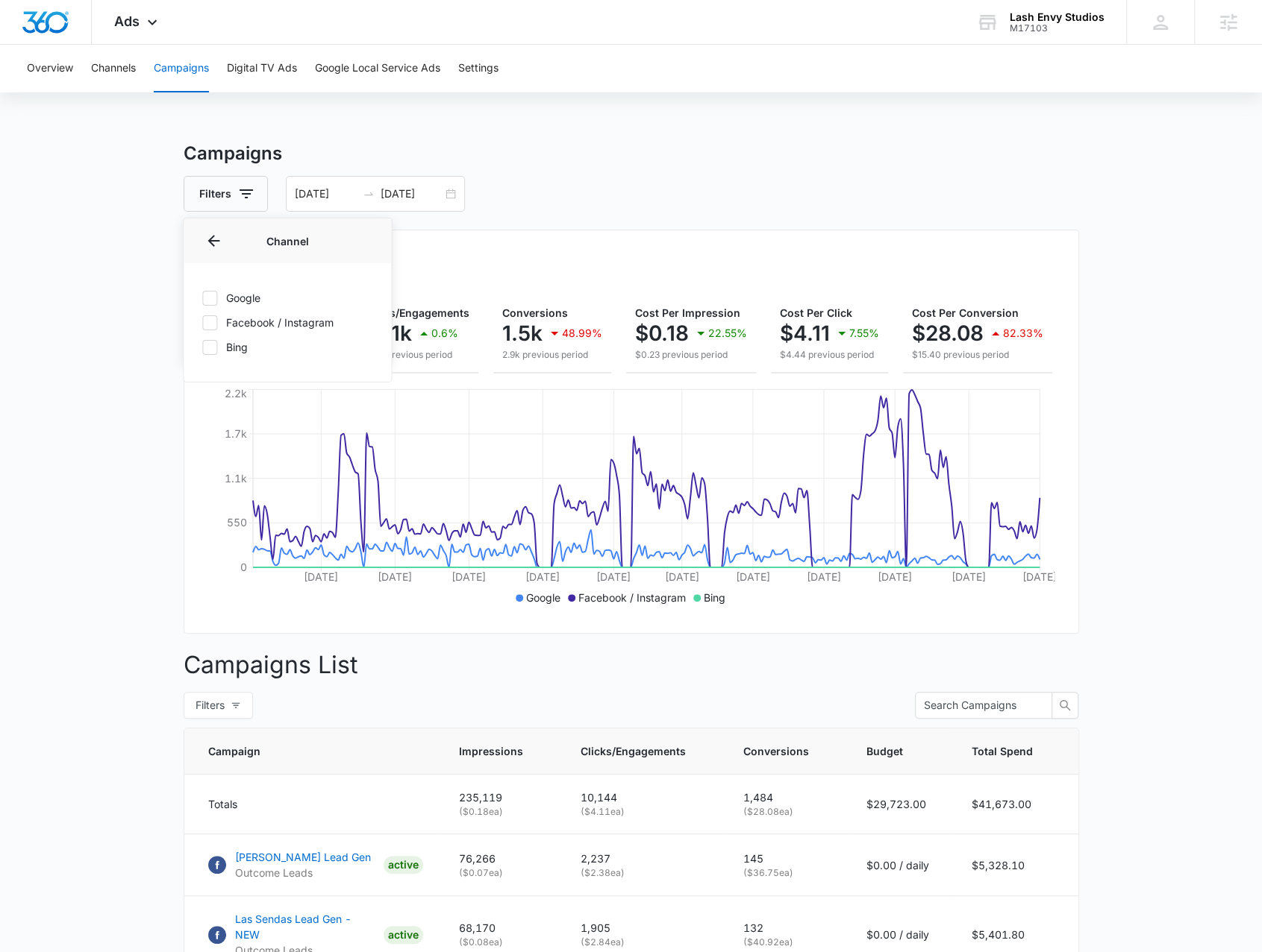  I want to click on input: Start date, so click(326, 194).